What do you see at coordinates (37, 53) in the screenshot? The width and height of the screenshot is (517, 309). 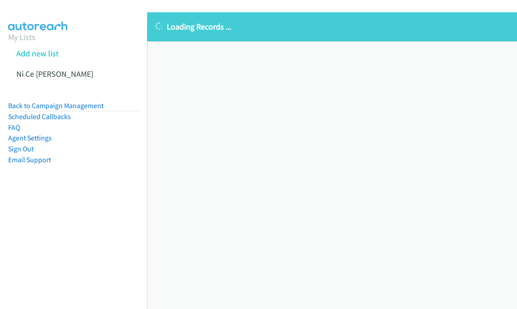 I see `a: Add new list` at bounding box center [37, 53].